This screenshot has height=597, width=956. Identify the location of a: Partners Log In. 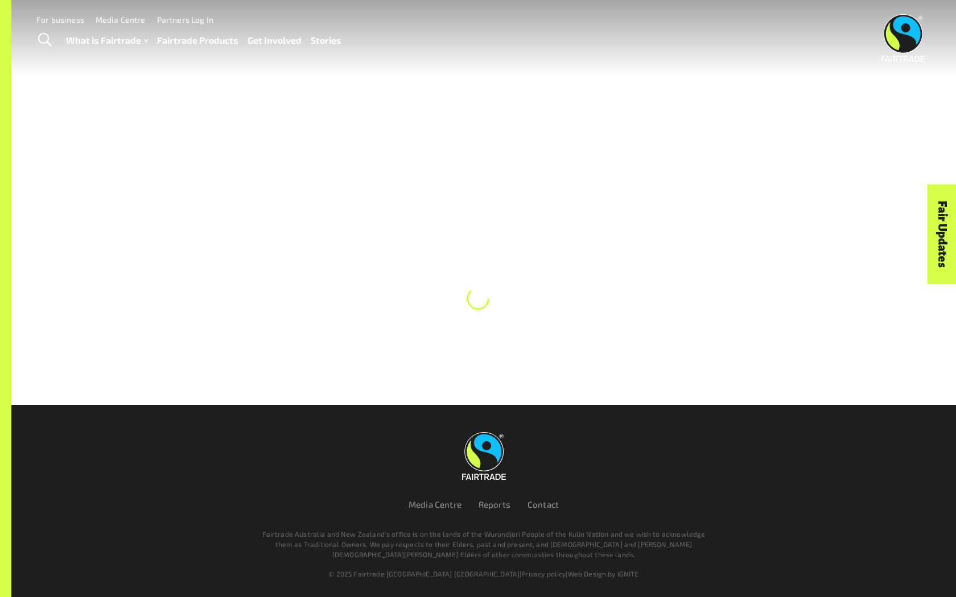
(185, 19).